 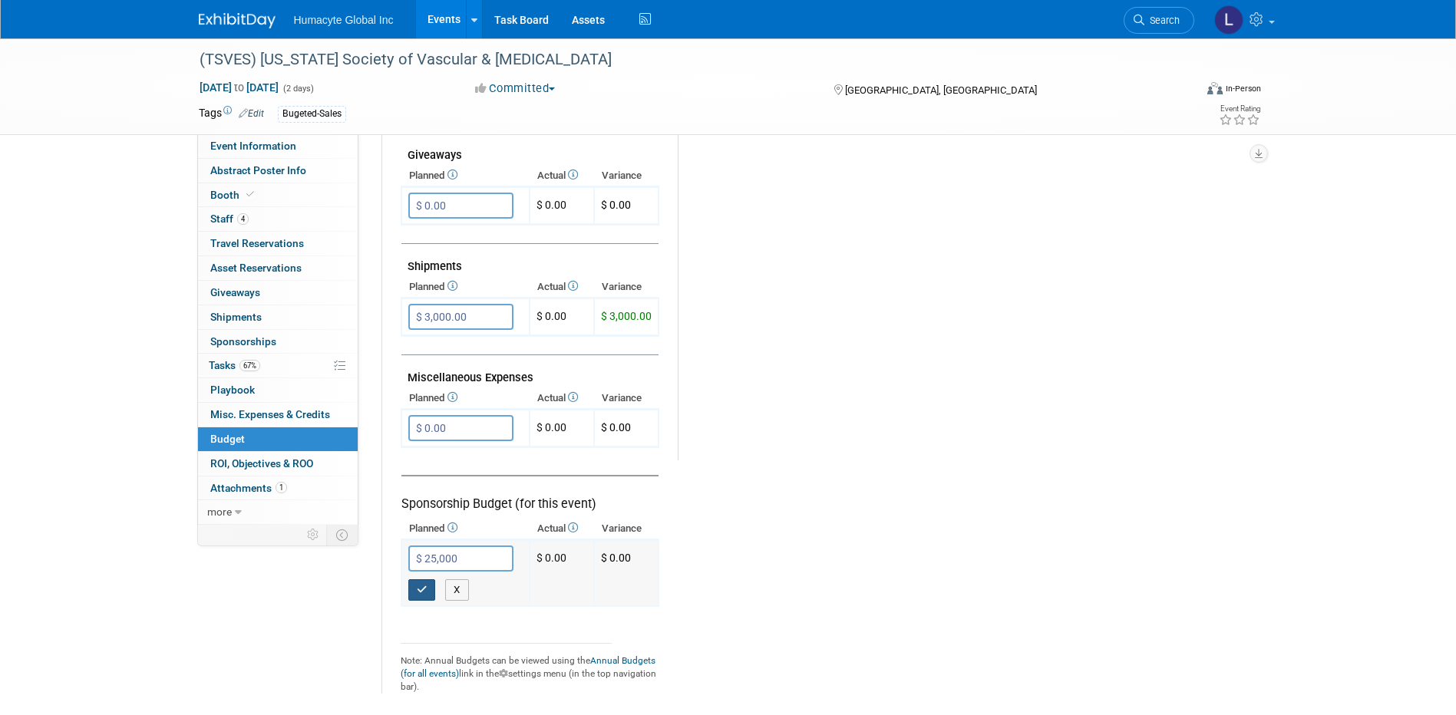 What do you see at coordinates (258, 170) in the screenshot?
I see `span: Abstract Poster Info` at bounding box center [258, 170].